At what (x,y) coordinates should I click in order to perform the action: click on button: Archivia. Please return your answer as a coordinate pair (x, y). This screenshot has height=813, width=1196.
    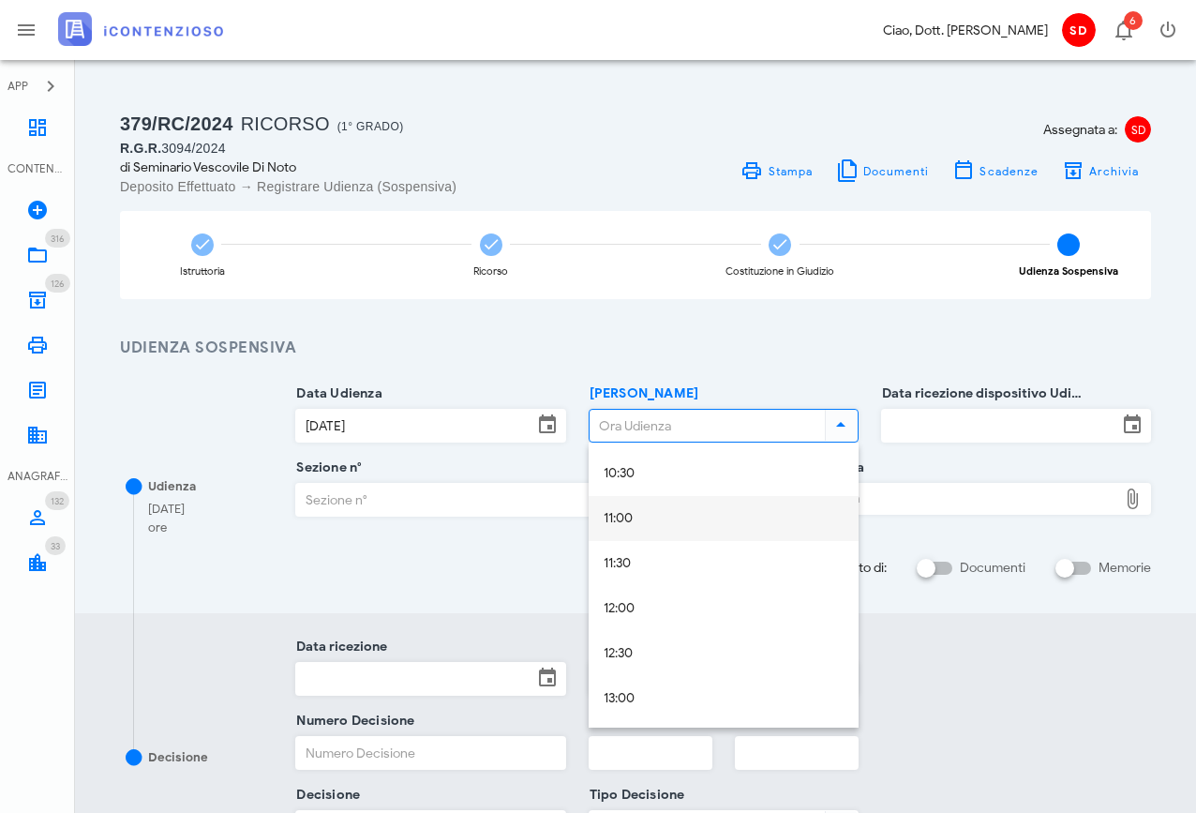
    Looking at the image, I should click on (1100, 171).